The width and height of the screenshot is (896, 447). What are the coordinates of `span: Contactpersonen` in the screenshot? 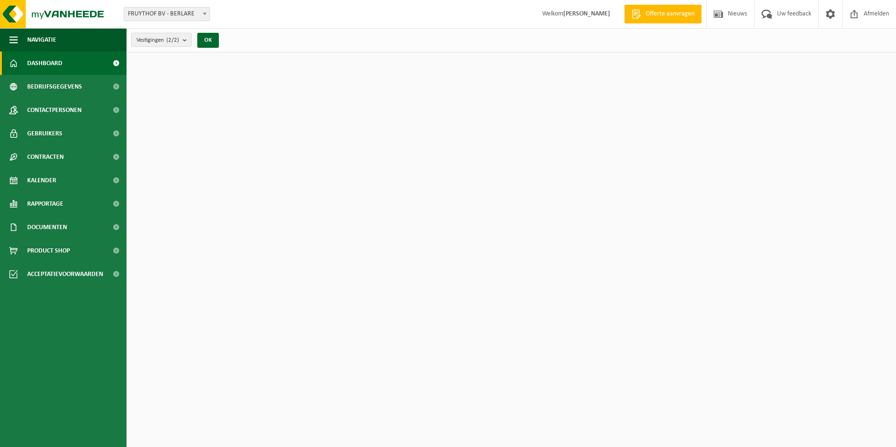 It's located at (54, 110).